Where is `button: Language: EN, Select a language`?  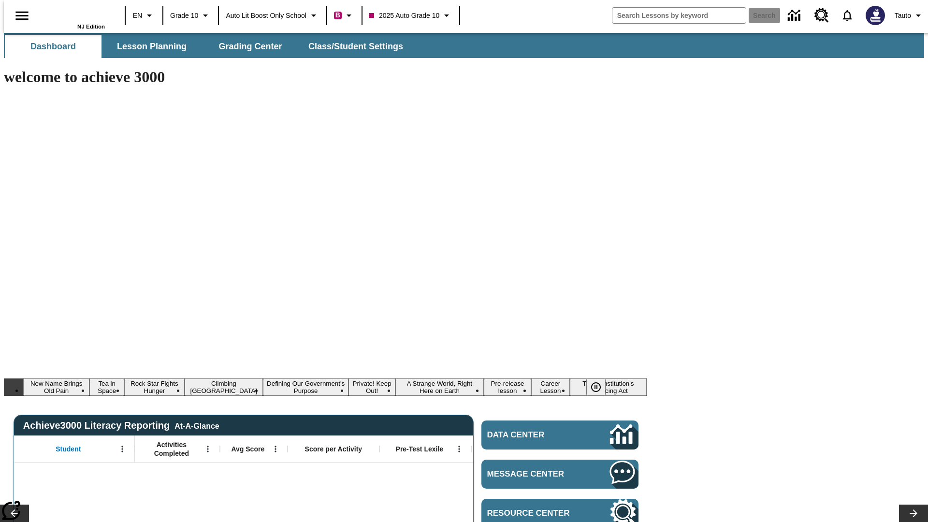
button: Language: EN, Select a language is located at coordinates (144, 15).